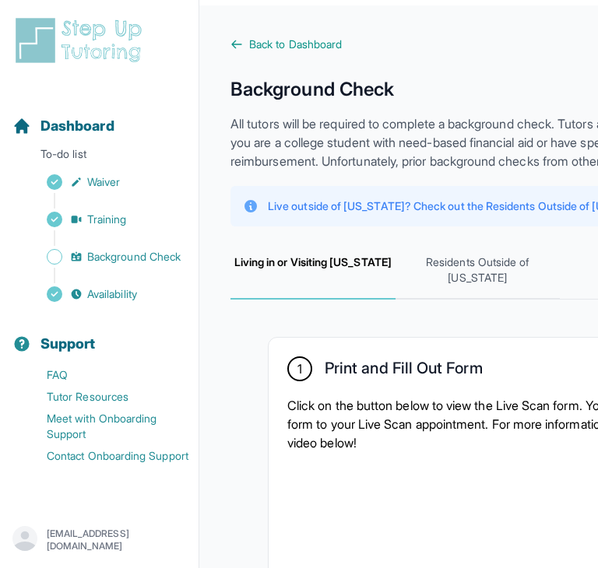  Describe the element at coordinates (99, 335) in the screenshot. I see `button: Support` at that location.